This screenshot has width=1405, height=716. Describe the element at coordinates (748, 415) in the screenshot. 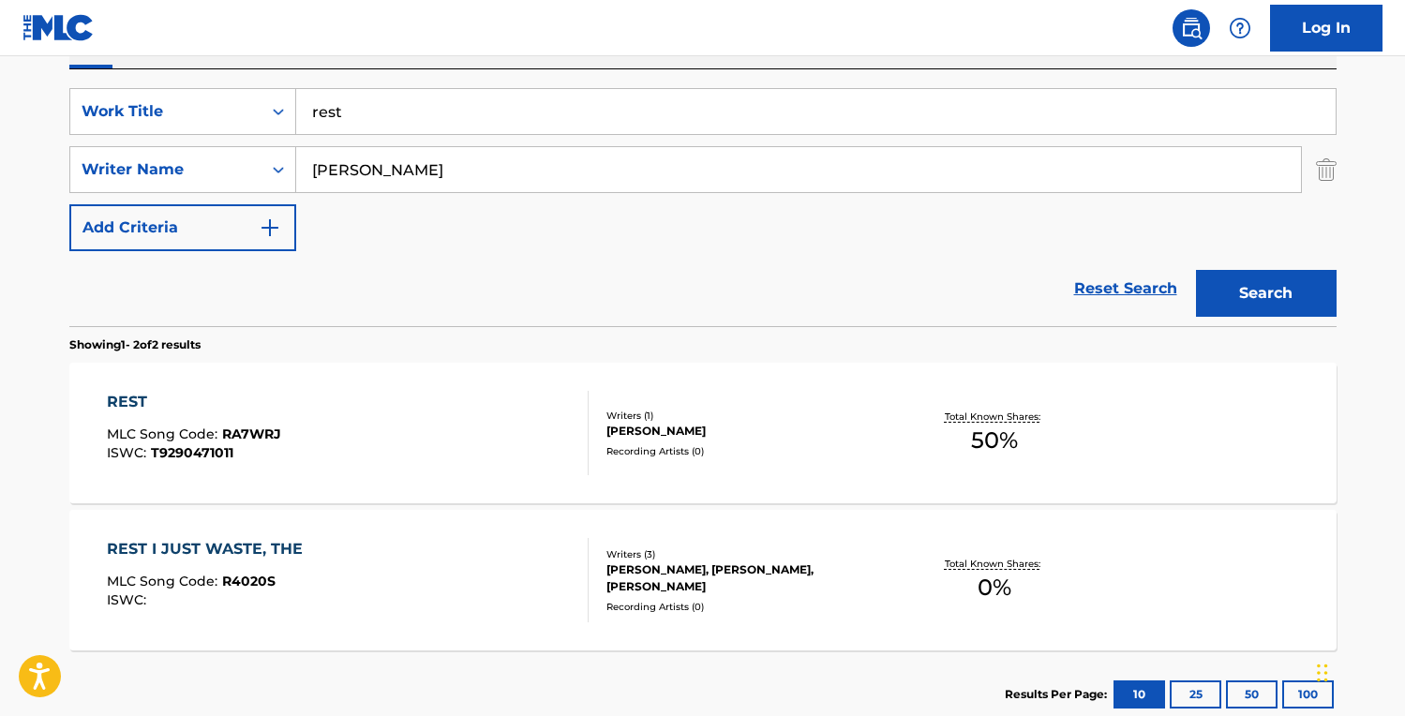

I see `div: Writers ( 1 )` at that location.